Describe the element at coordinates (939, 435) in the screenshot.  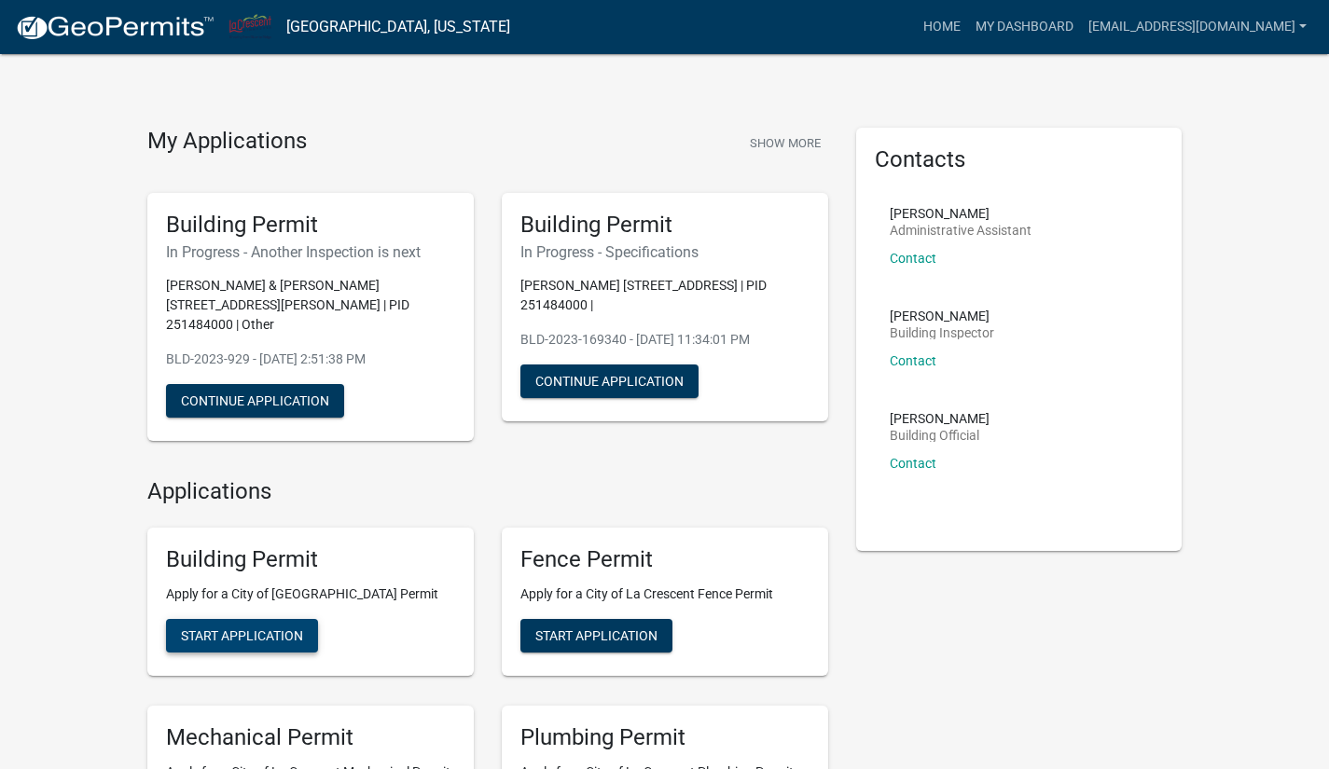
I see `p: Building Official` at that location.